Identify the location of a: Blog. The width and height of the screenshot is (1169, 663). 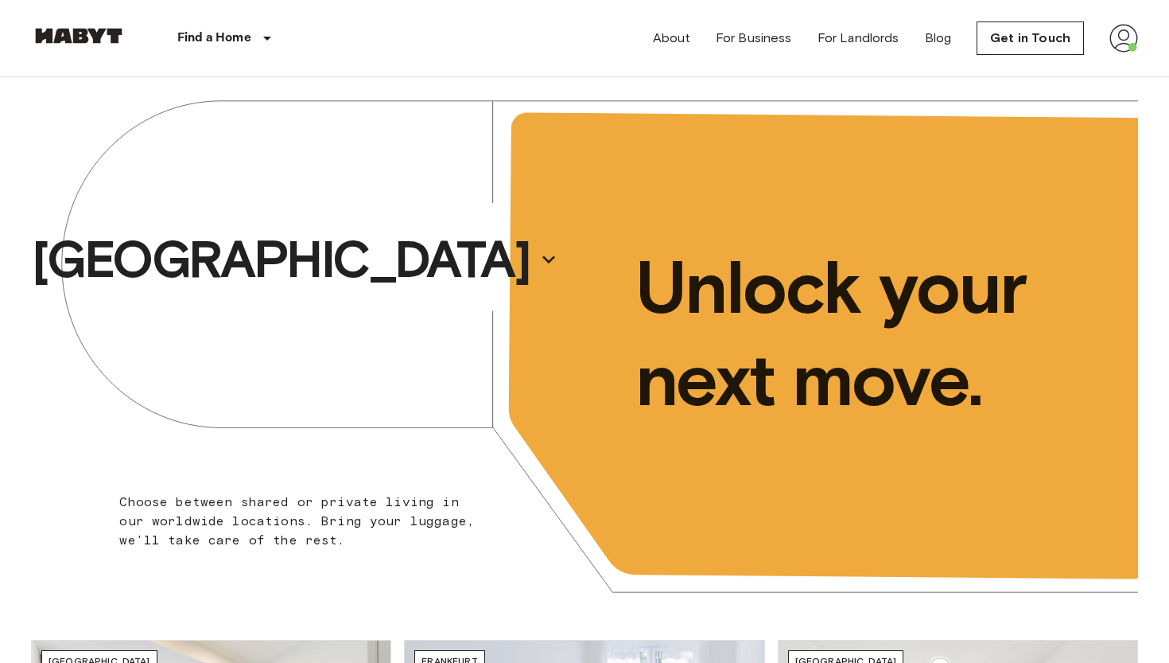
(939, 38).